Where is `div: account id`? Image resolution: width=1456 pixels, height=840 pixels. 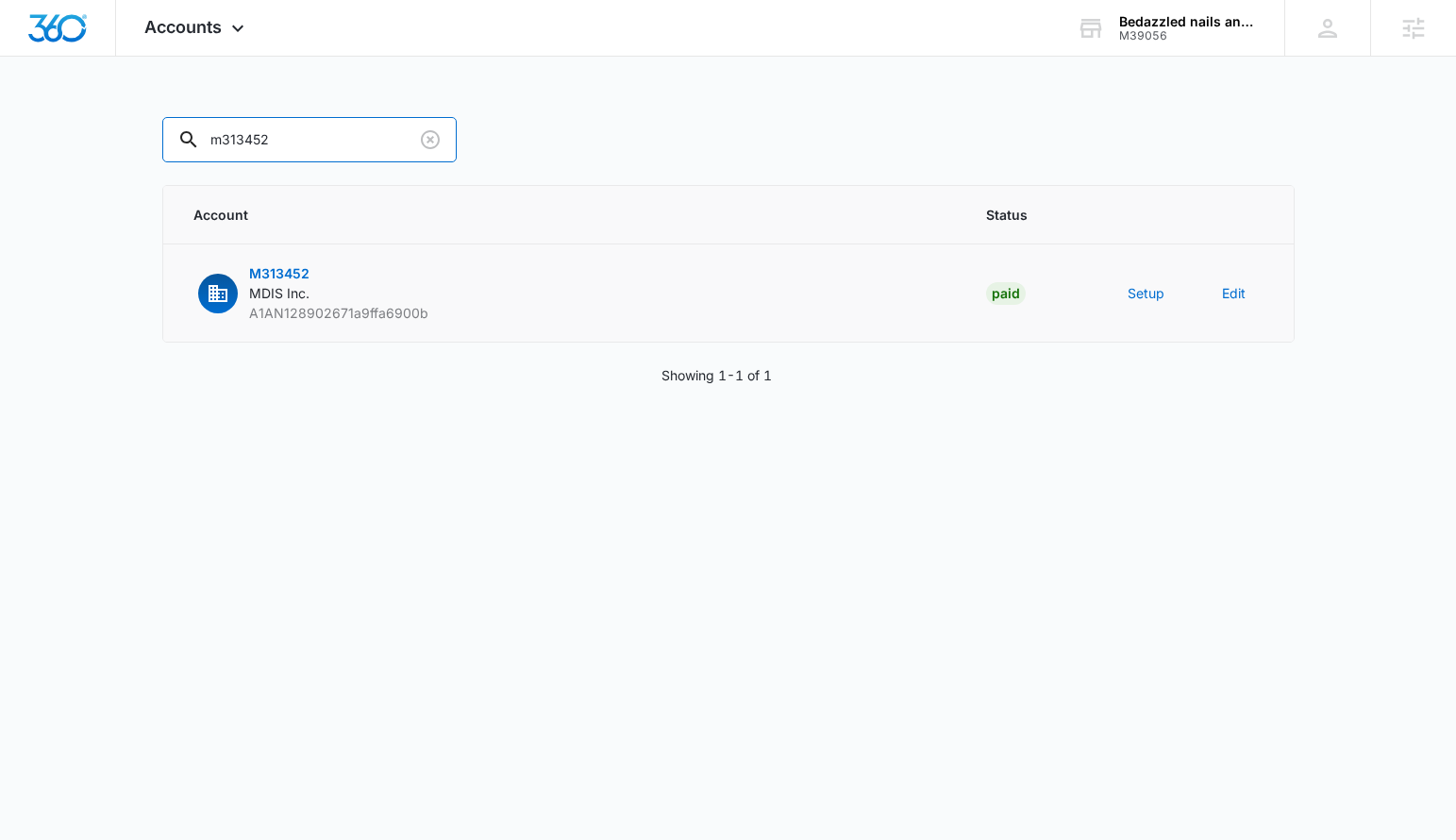
div: account id is located at coordinates (1188, 36).